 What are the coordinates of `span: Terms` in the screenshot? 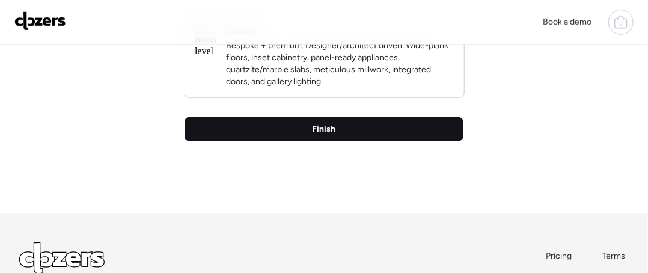 It's located at (613, 256).